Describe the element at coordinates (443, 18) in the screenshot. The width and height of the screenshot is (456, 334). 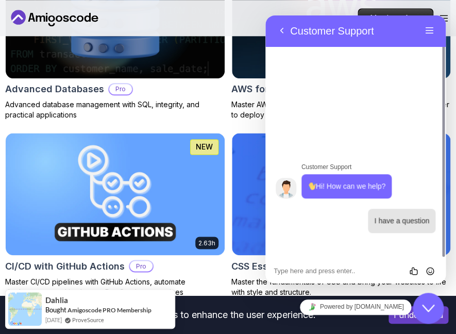
I see `div: Open Menu` at that location.